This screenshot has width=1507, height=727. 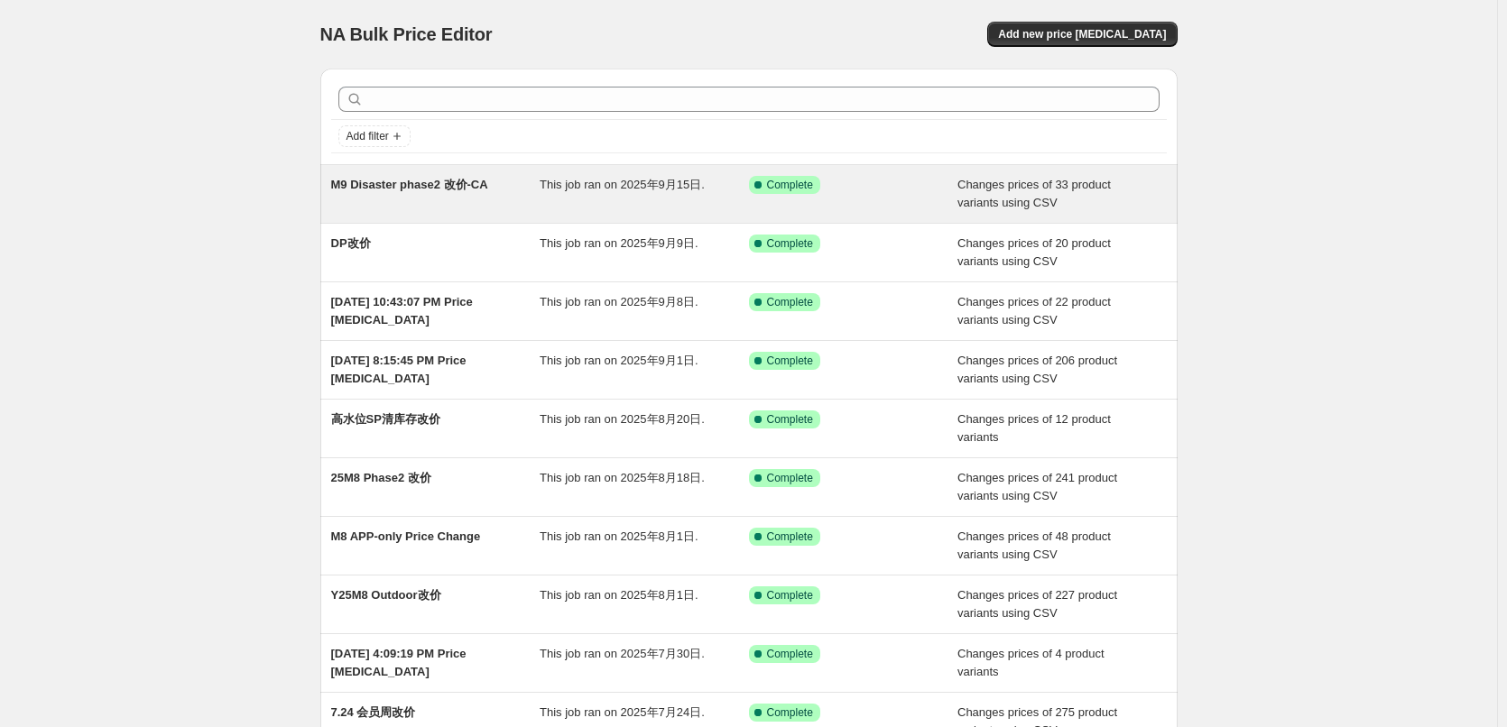 I want to click on span: Changes prices of 12 product variants, so click(x=1034, y=428).